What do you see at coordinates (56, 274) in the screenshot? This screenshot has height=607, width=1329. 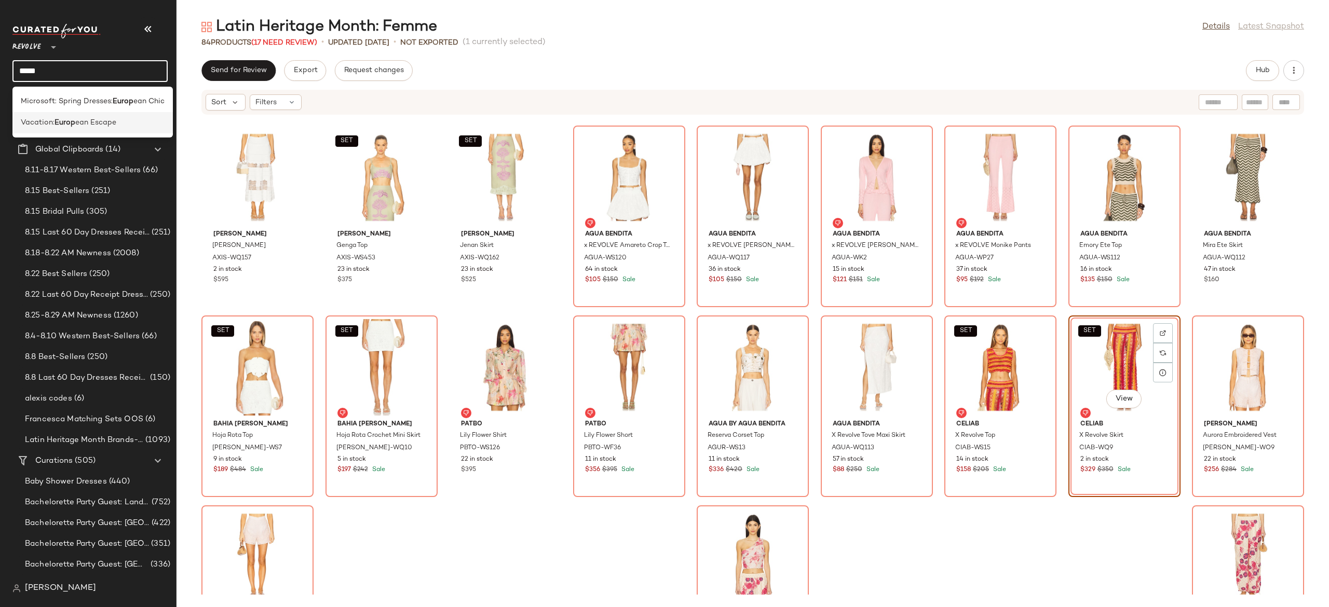 I see `span: 8.22 Best Sellers` at bounding box center [56, 274].